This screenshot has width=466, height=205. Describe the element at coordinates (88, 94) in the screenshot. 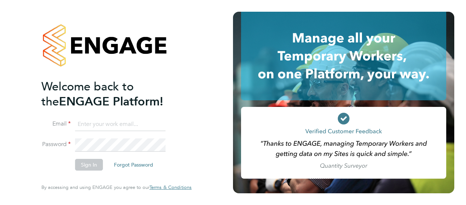

I see `span: Welcome back to the` at that location.